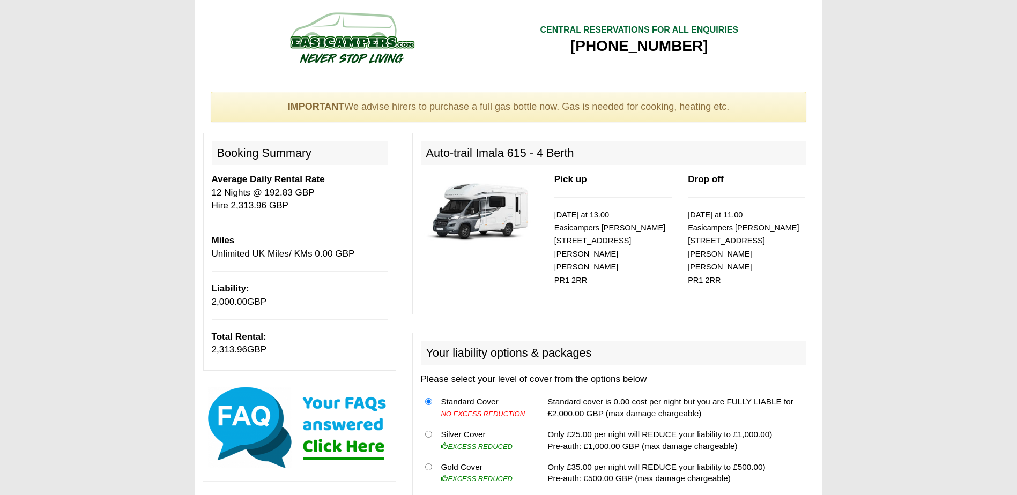 The width and height of the screenshot is (1017, 495). I want to click on b: Total Rental:, so click(239, 337).